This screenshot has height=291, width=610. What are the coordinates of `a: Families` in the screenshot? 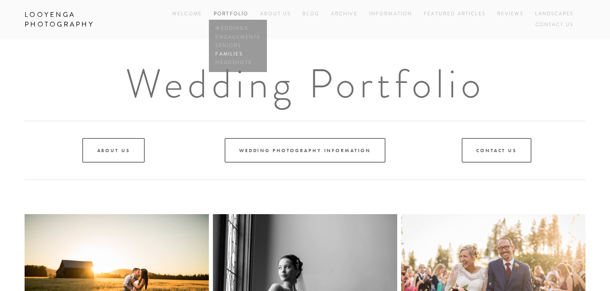 It's located at (238, 54).